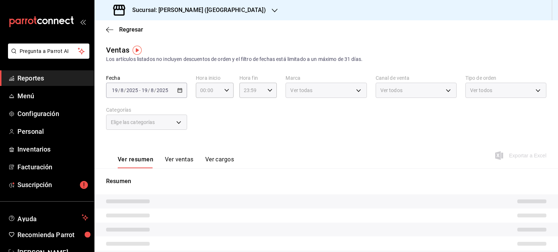  I want to click on label: Canal de venta, so click(416, 78).